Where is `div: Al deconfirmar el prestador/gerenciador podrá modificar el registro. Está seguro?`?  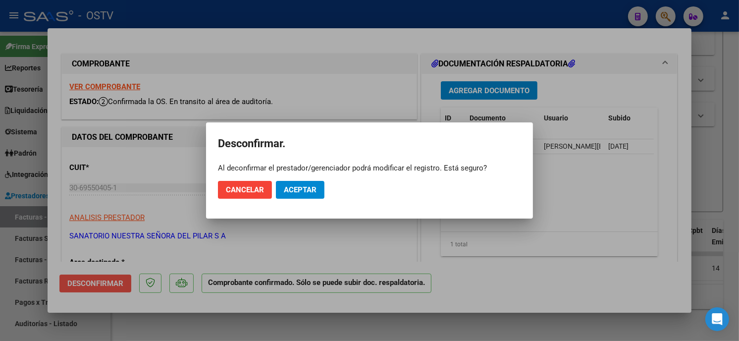 div: Al deconfirmar el prestador/gerenciador podrá modificar el registro. Está seguro? is located at coordinates (370, 168).